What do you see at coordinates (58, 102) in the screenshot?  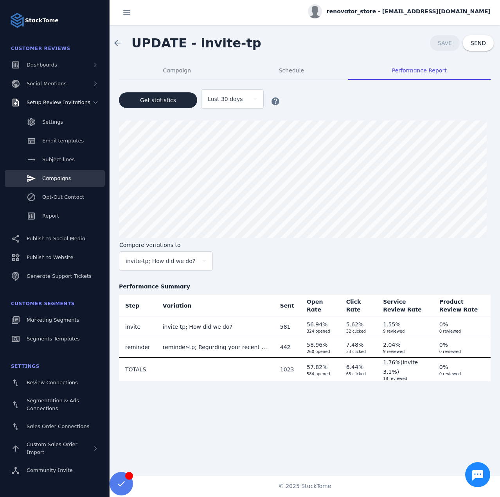 I see `span: Setup Review Invitations` at bounding box center [58, 102].